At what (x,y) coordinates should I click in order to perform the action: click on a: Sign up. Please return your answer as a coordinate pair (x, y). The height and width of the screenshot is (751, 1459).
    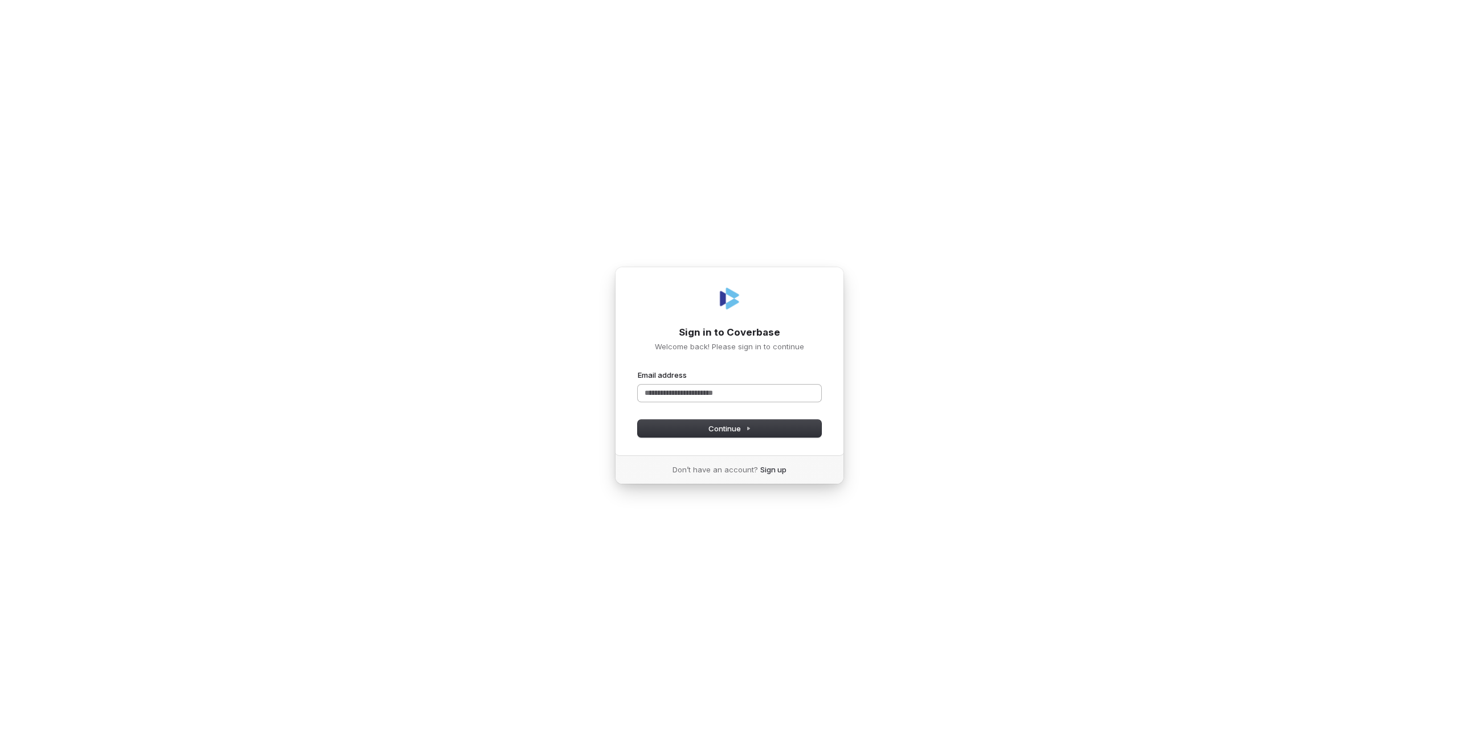
    Looking at the image, I should click on (773, 470).